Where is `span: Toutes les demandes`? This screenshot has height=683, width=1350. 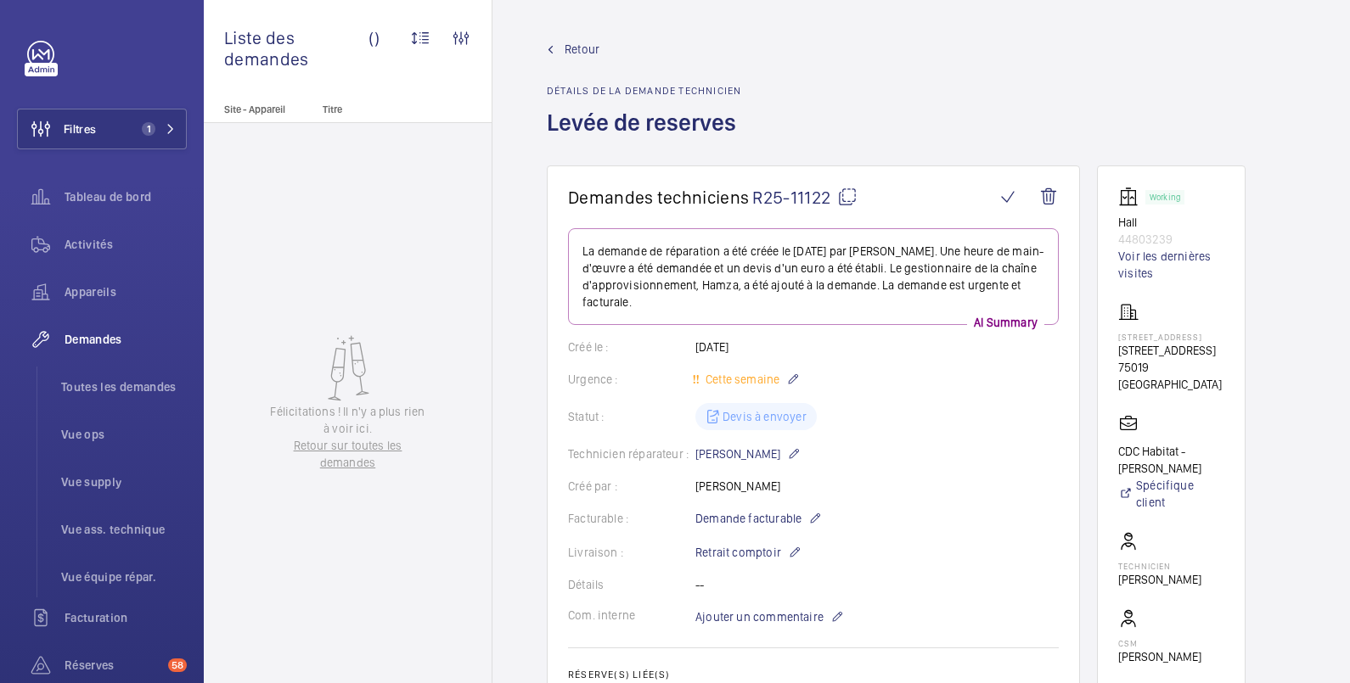
span: Toutes les demandes is located at coordinates (124, 387).